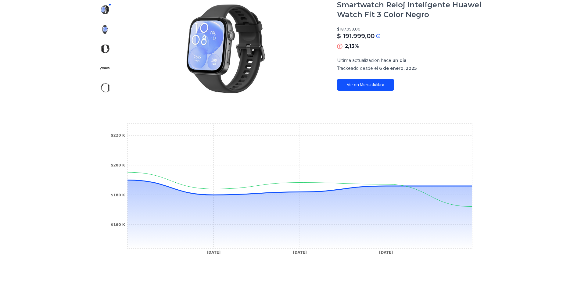 The width and height of the screenshot is (581, 286). I want to click on p: 2,13%, so click(352, 46).